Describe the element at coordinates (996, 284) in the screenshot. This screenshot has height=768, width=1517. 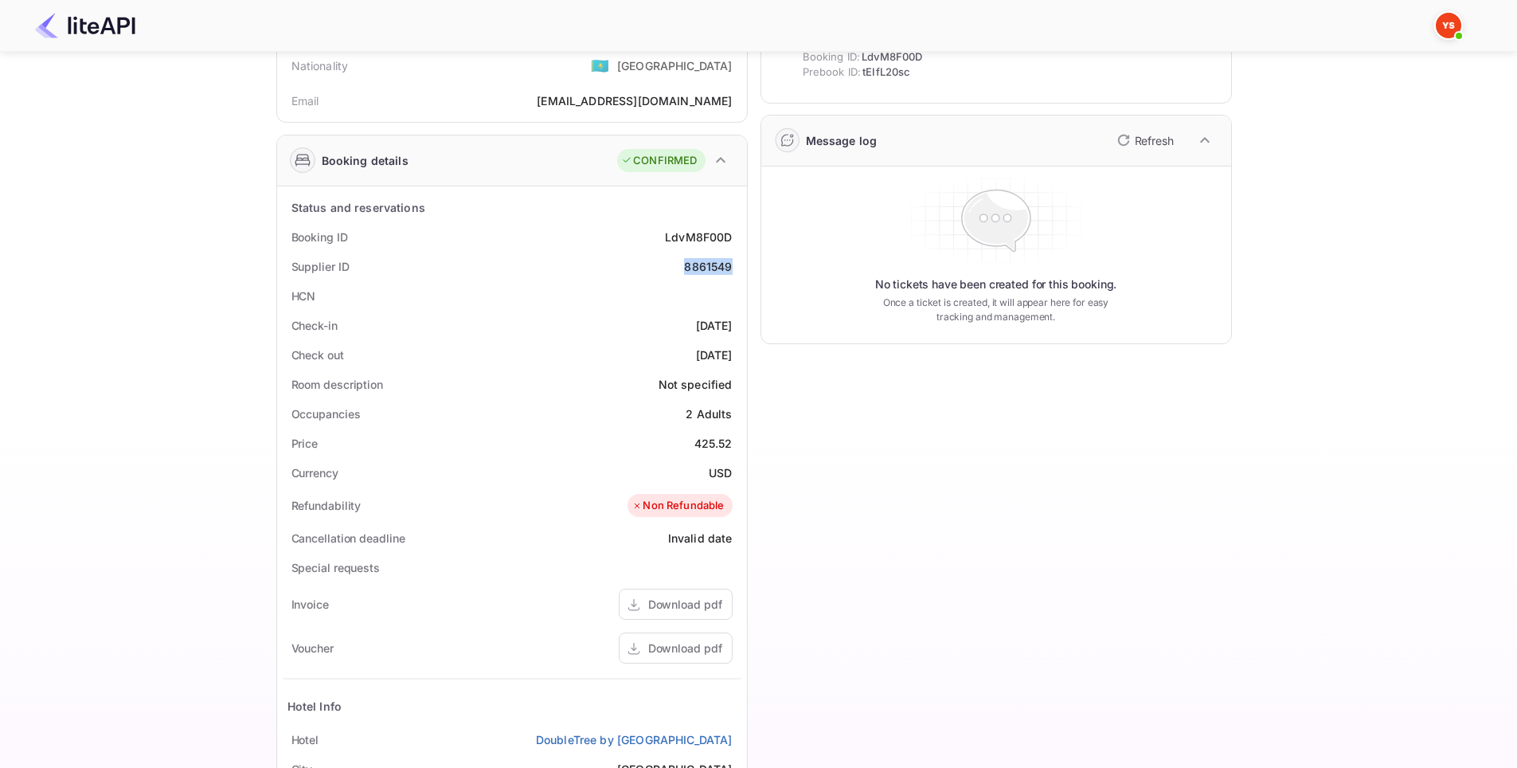
I see `p: No tickets have been created for this booking.` at that location.